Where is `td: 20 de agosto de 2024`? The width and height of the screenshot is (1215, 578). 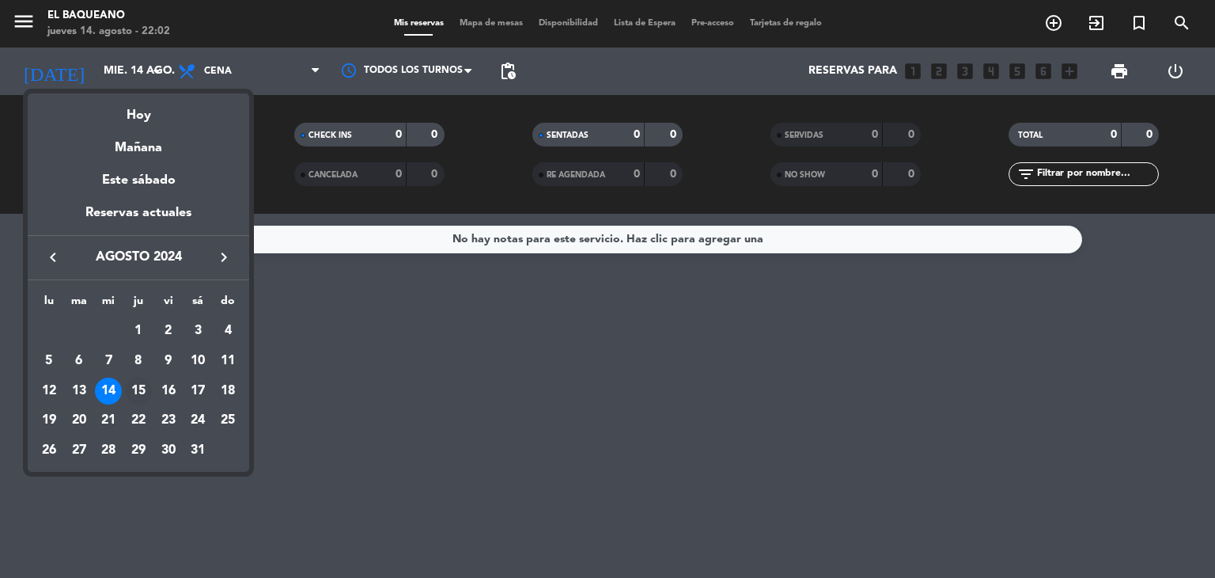 td: 20 de agosto de 2024 is located at coordinates (79, 420).